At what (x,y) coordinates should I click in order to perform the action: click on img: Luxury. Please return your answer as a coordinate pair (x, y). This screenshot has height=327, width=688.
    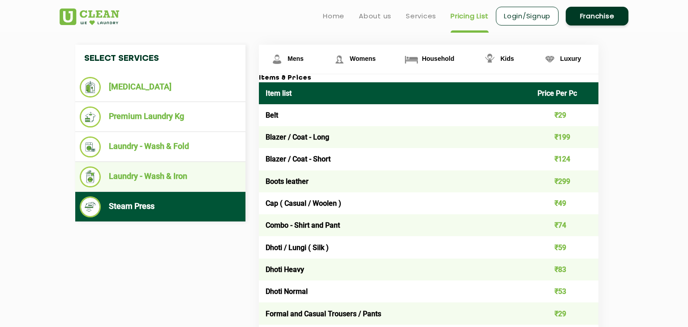
    Looking at the image, I should click on (550, 59).